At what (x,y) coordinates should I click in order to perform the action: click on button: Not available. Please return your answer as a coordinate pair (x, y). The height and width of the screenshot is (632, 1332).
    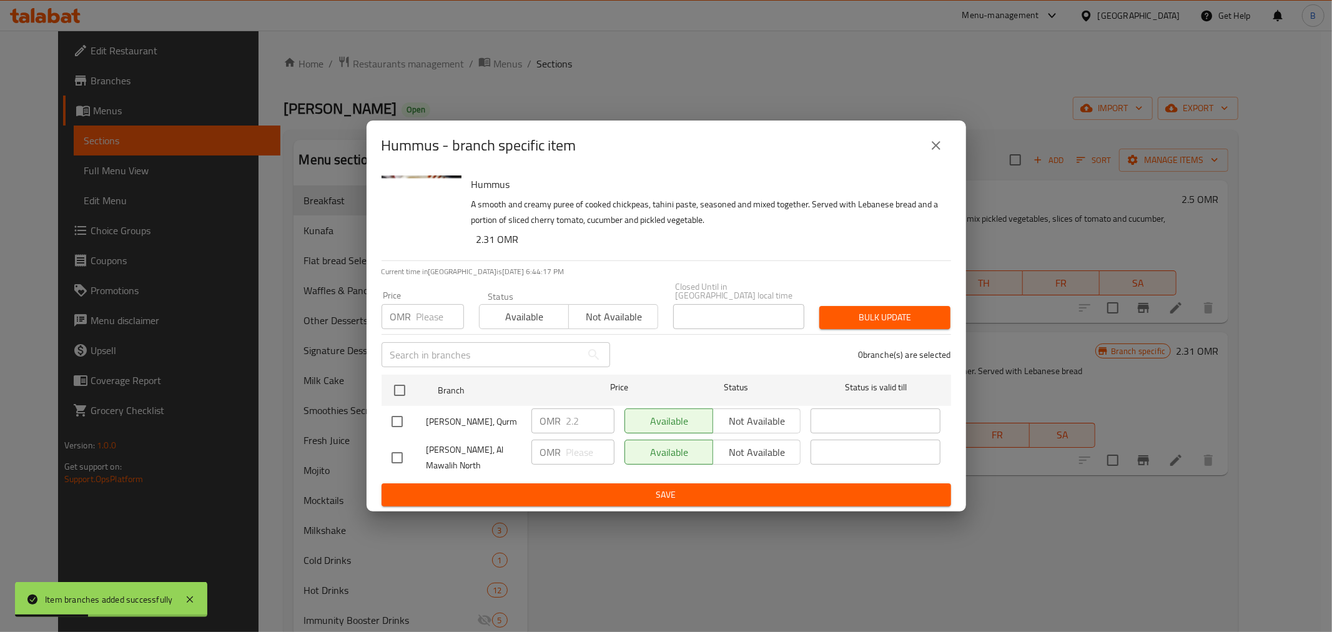
    Looking at the image, I should click on (613, 317).